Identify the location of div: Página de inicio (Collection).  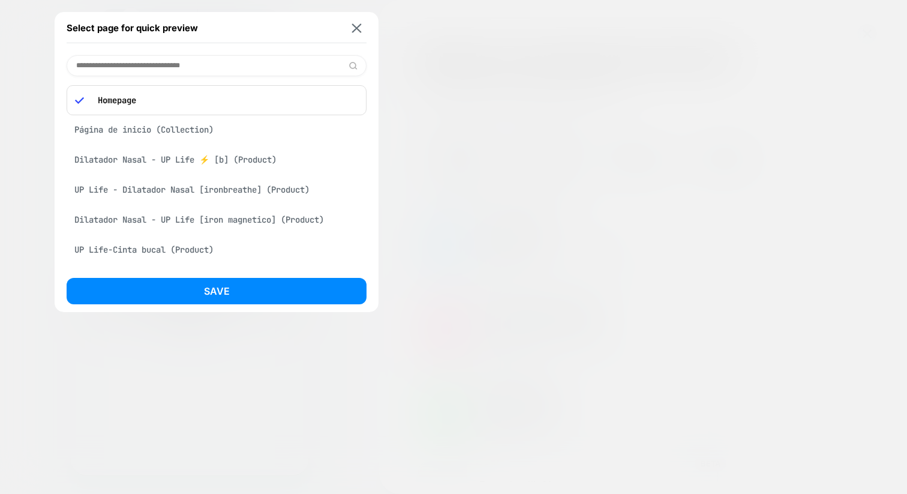
(216, 130).